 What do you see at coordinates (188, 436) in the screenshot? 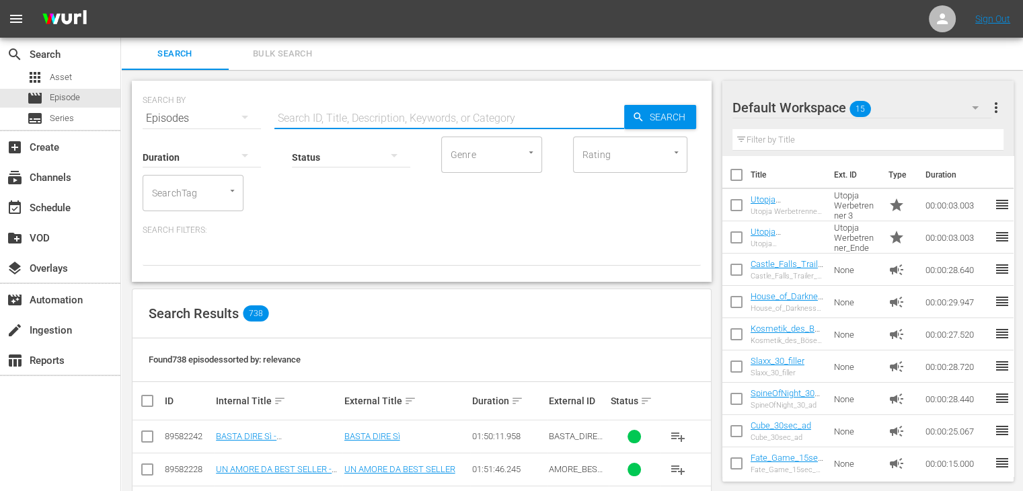
I see `div: 89582242` at bounding box center [188, 436].